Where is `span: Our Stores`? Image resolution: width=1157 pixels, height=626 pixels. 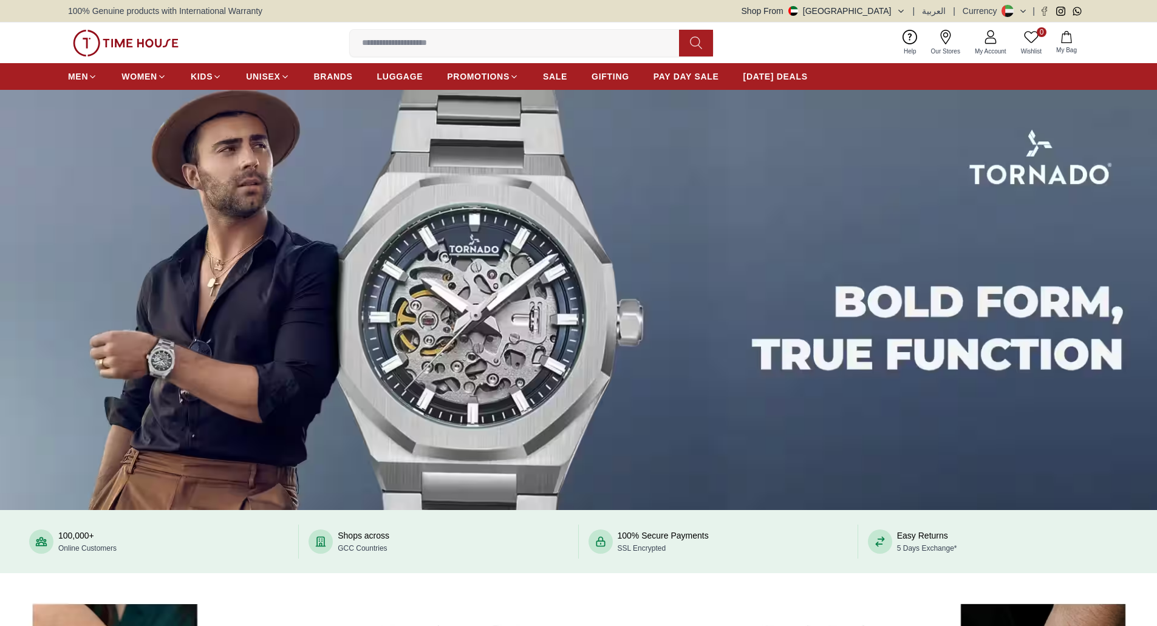 span: Our Stores is located at coordinates (946, 51).